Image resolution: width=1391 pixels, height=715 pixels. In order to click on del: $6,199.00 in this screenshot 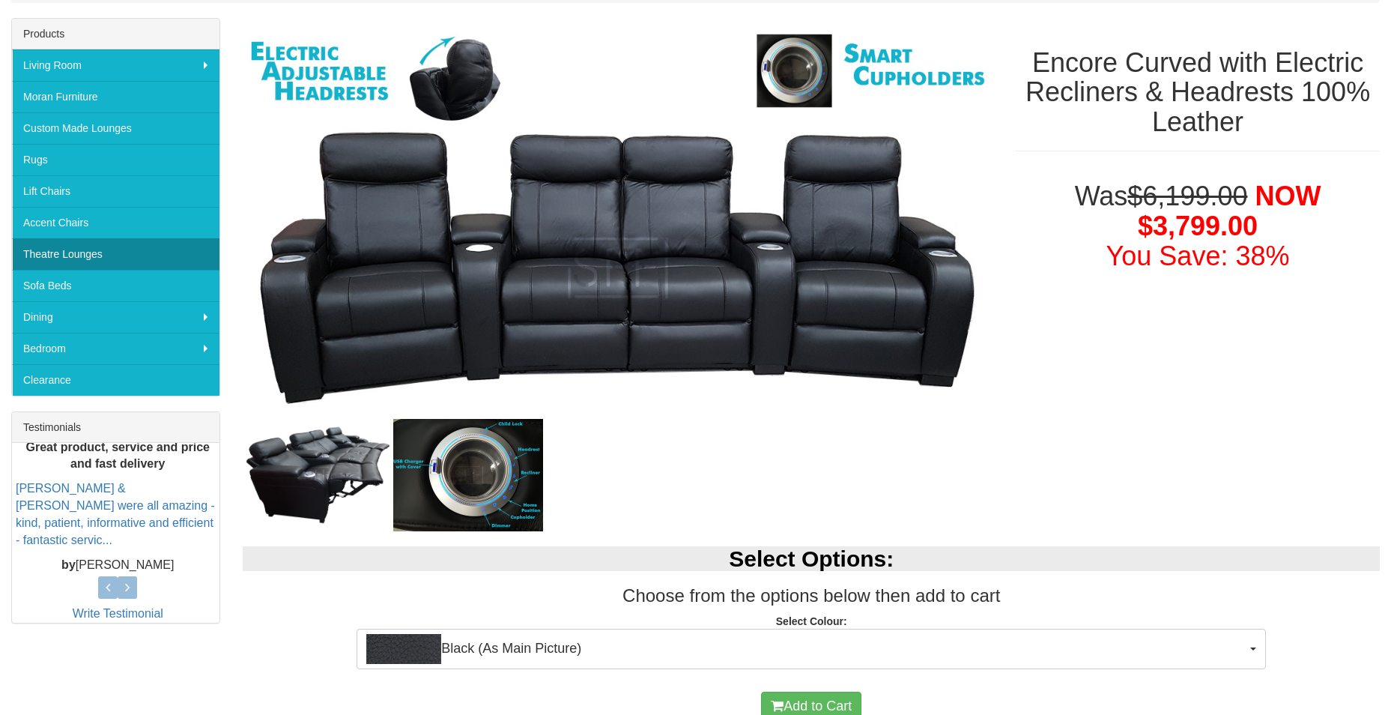, I will do `click(1188, 196)`.